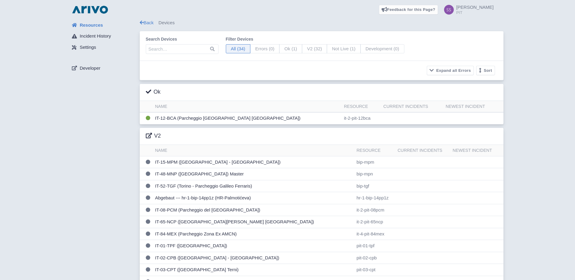 This screenshot has width=575, height=280. Describe the element at coordinates (374, 270) in the screenshot. I see `td: pit-03-cpt` at that location.